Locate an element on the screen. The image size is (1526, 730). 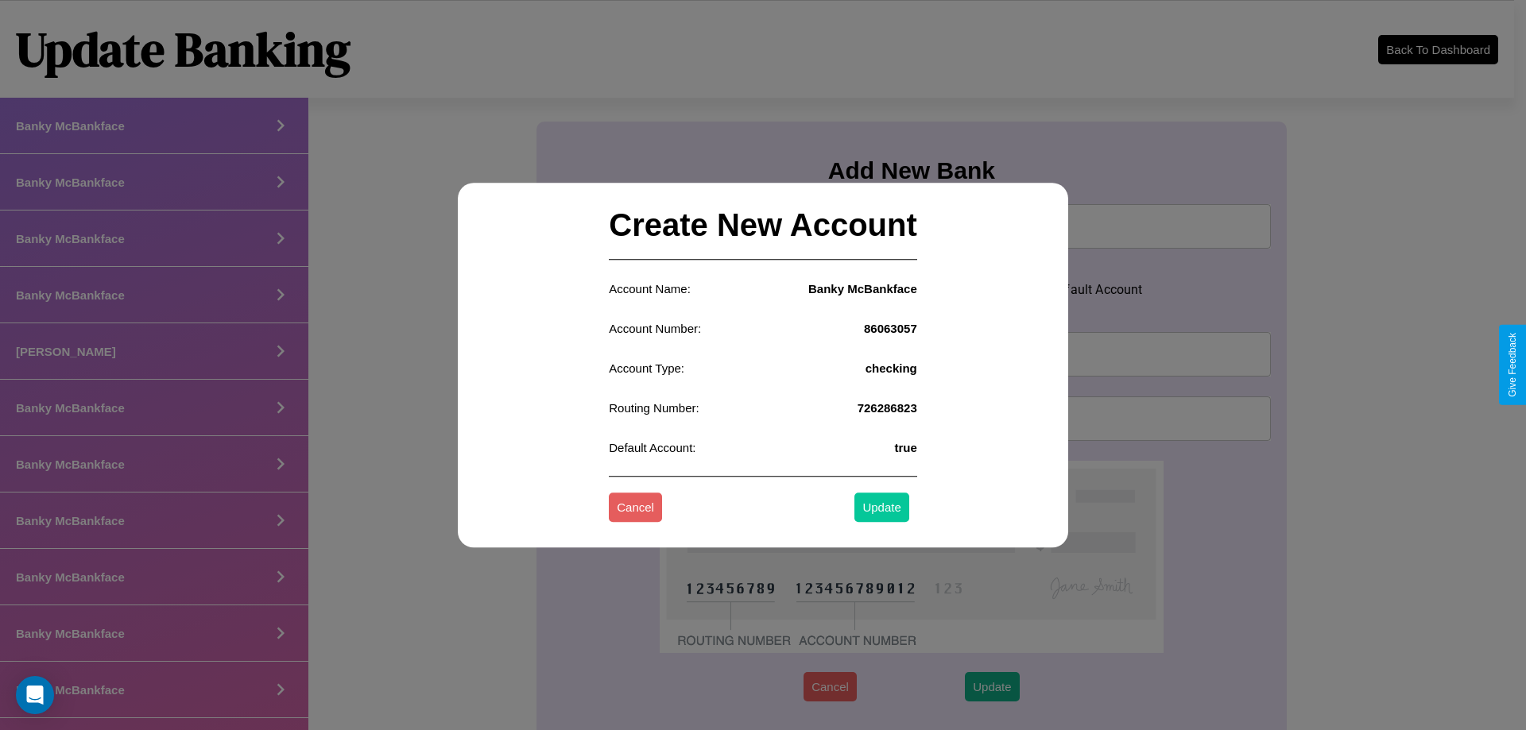
h2: Create New Account is located at coordinates (763, 226).